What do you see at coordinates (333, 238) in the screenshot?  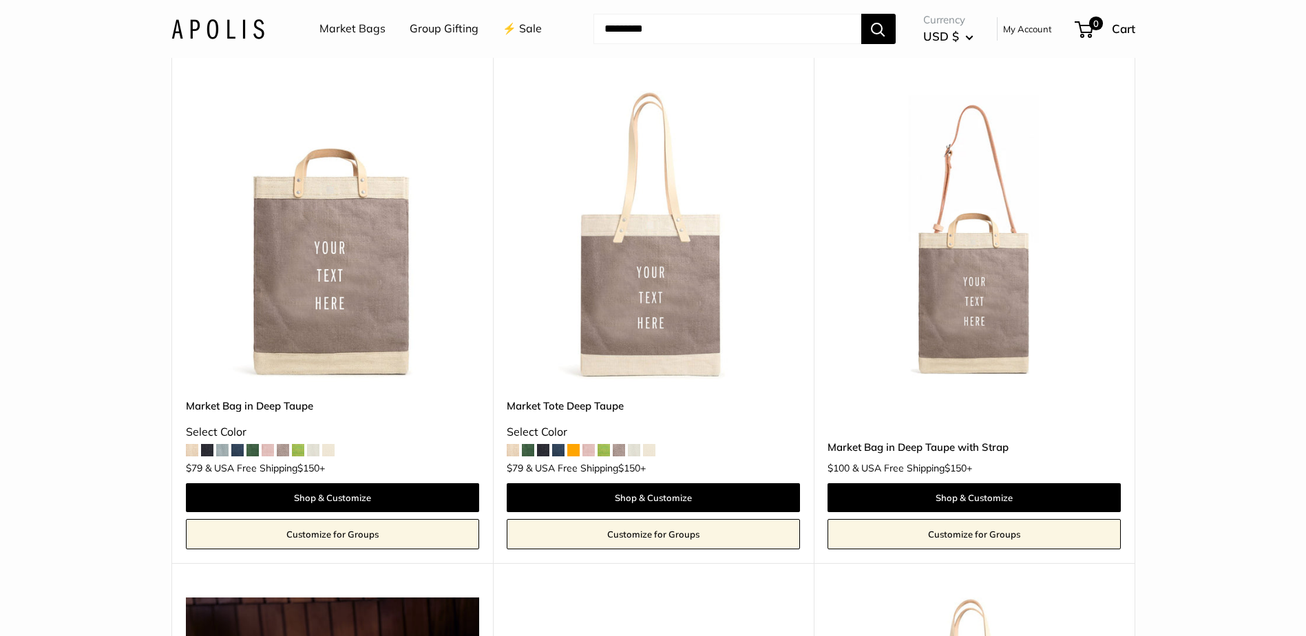 I see `a: Market Bag in Deep TaupeMarket Bag in Deep Taupe` at bounding box center [333, 238].